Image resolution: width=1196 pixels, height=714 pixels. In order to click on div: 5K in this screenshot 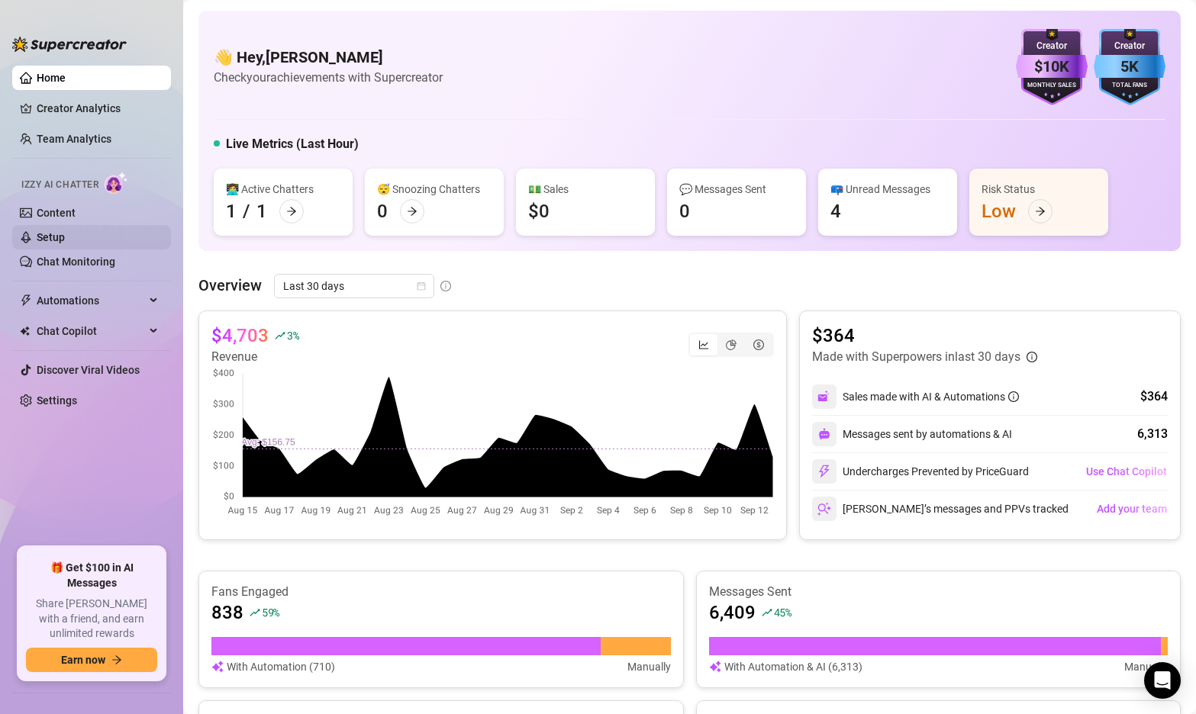, I will do `click(1130, 66)`.